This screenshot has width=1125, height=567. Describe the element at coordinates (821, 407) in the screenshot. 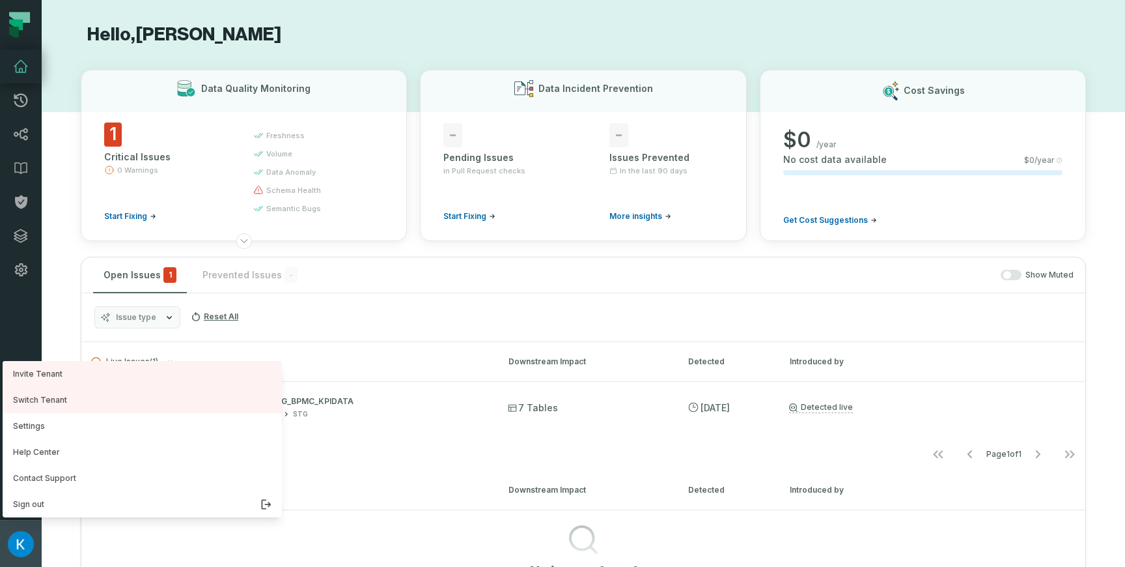

I see `a: Detected live` at that location.